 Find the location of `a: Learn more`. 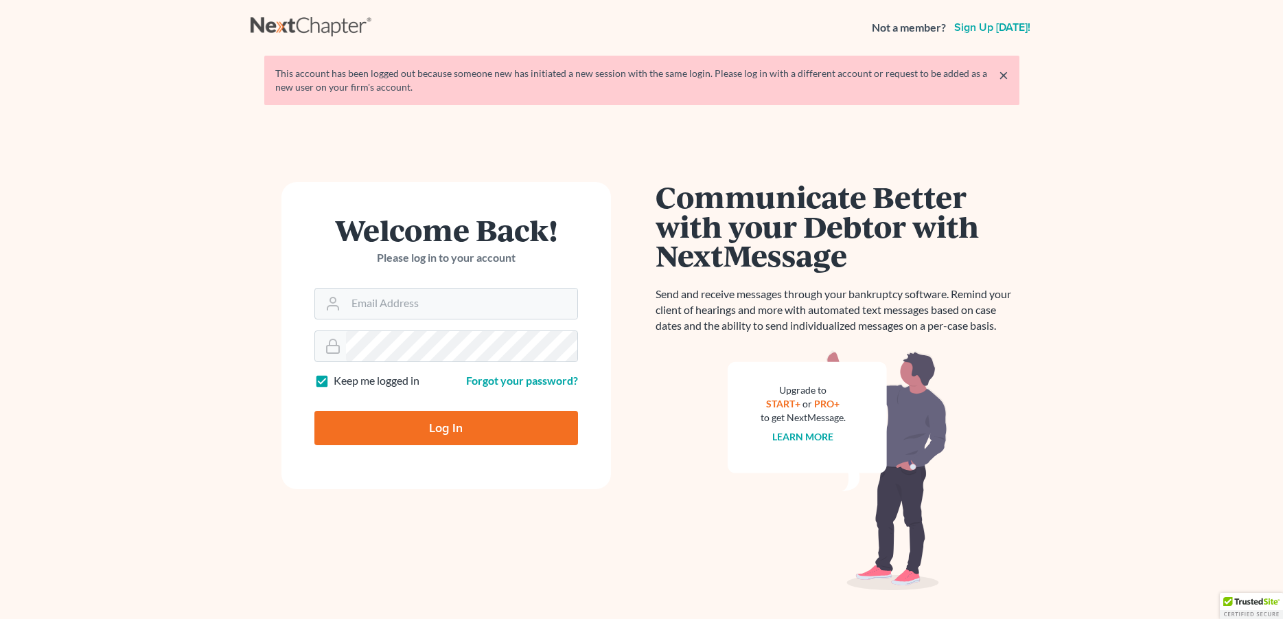

a: Learn more is located at coordinates (803, 436).